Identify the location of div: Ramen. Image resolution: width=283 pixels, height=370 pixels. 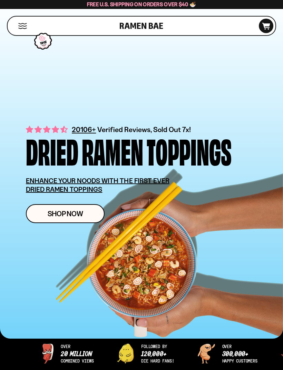
(112, 150).